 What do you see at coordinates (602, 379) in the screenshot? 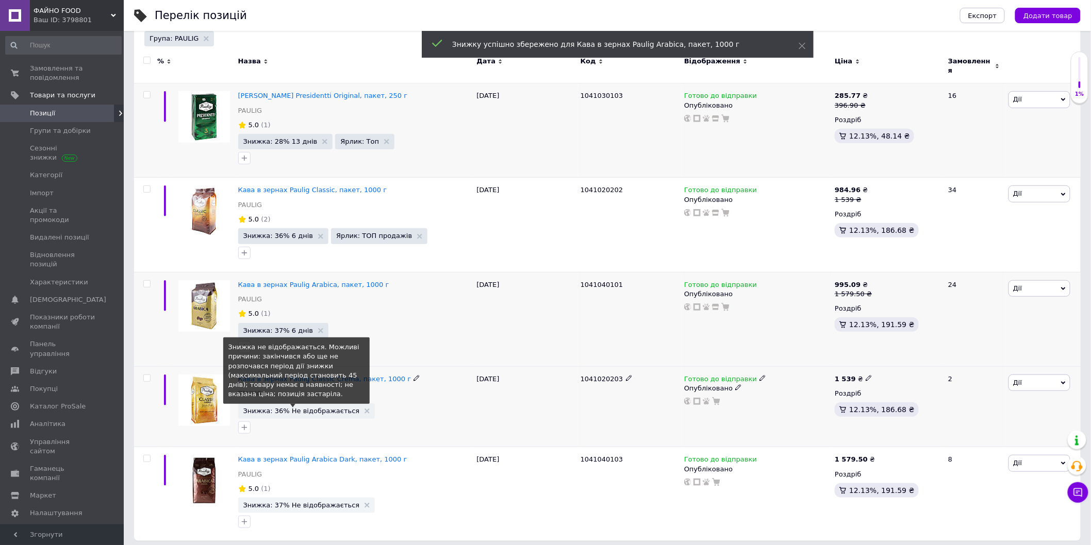
I see `span: 1041020203` at bounding box center [602, 379].